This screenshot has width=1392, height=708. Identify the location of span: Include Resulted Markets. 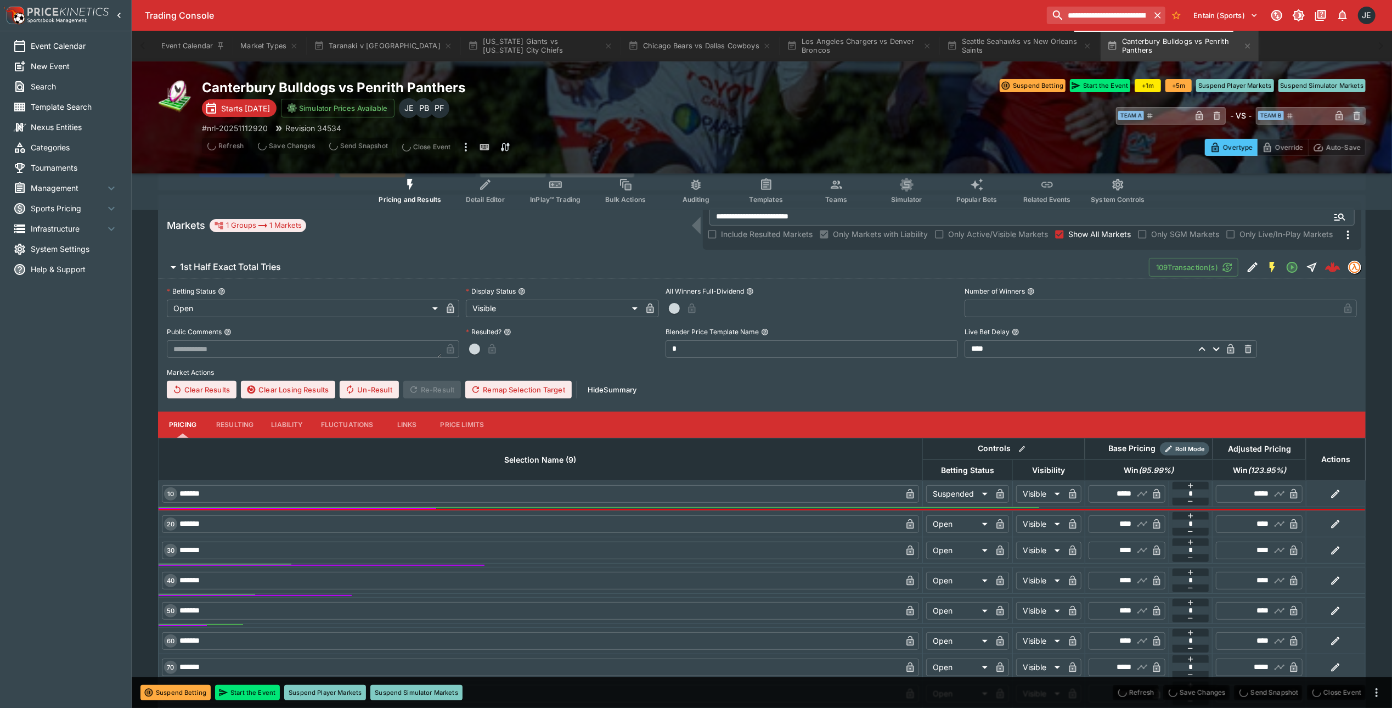
(767, 234).